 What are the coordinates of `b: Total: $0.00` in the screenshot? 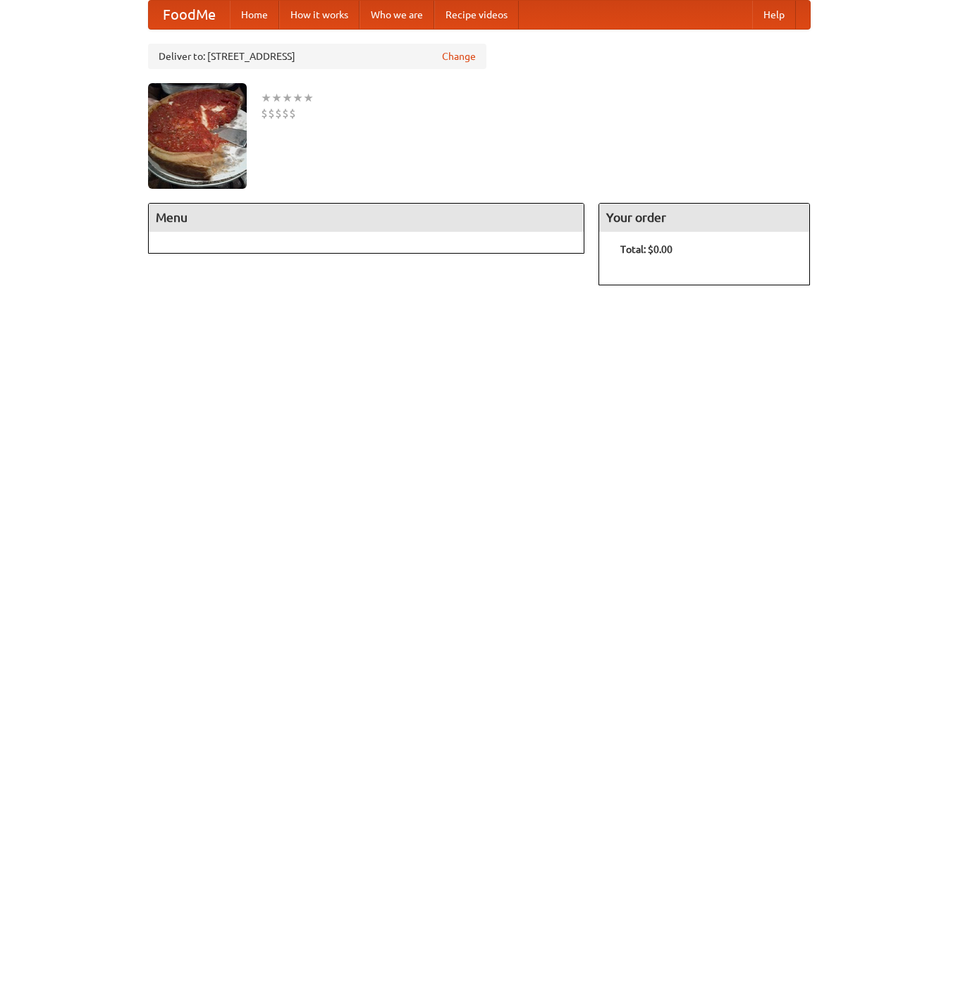 It's located at (646, 250).